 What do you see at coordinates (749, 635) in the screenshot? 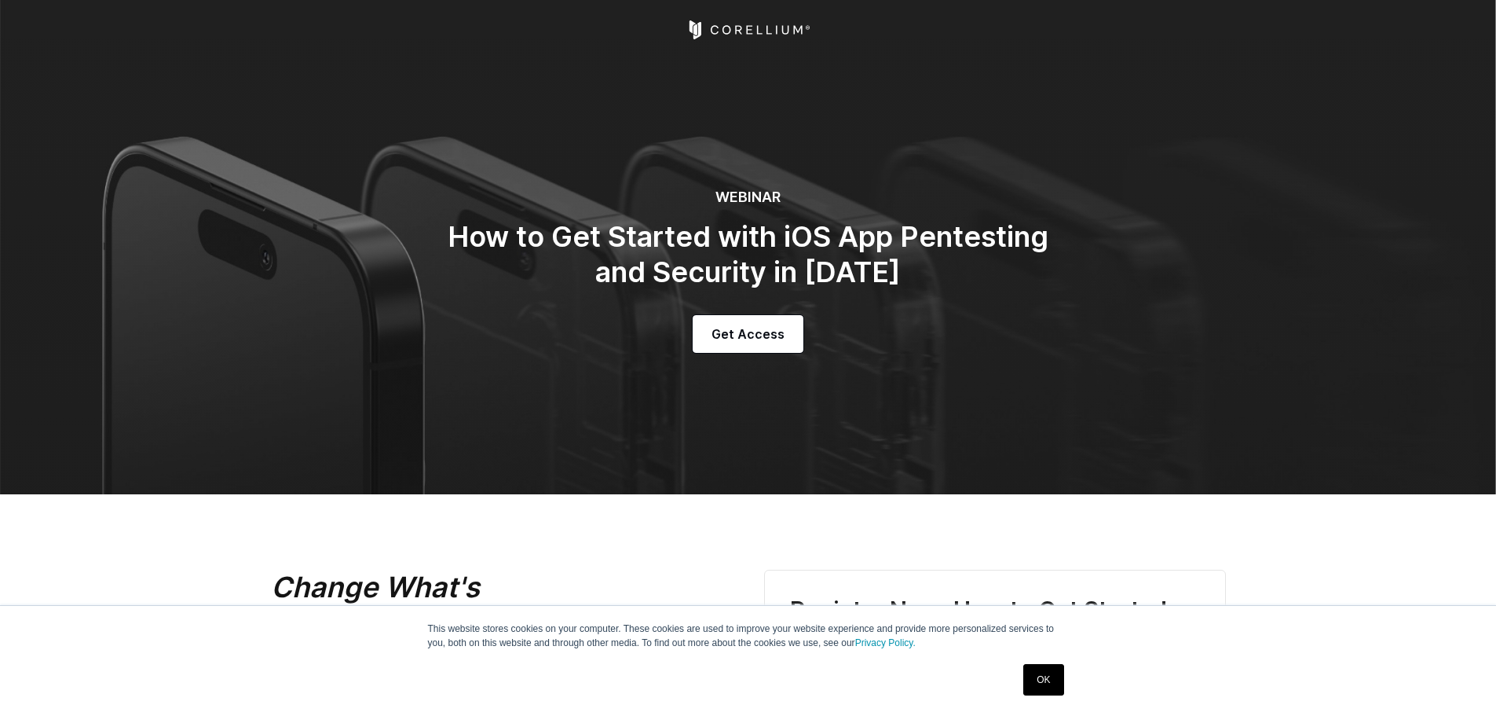
I see `p: This website stores cookies on your computer. These cookies are used to improve your website expe...` at bounding box center [749, 635].